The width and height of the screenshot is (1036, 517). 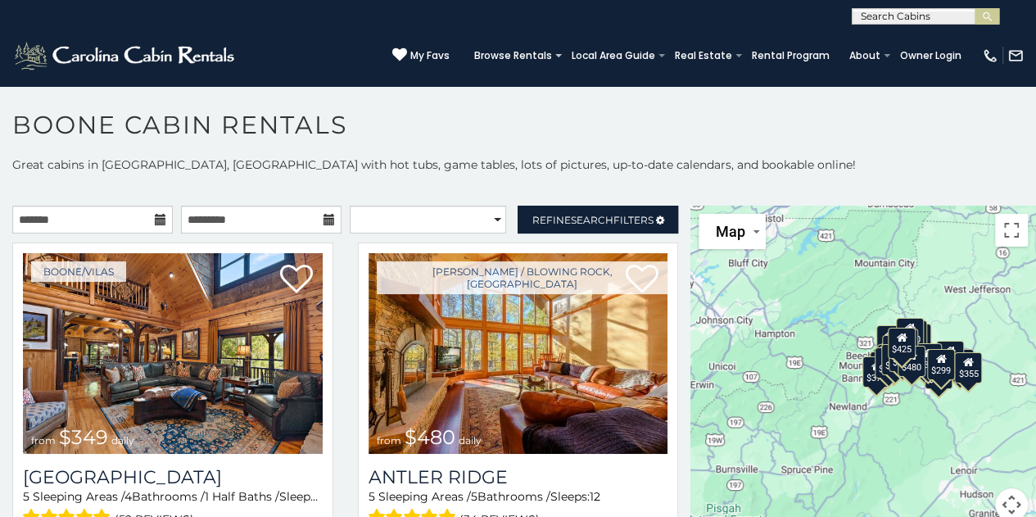 I want to click on img: Antler Ridge, so click(x=518, y=353).